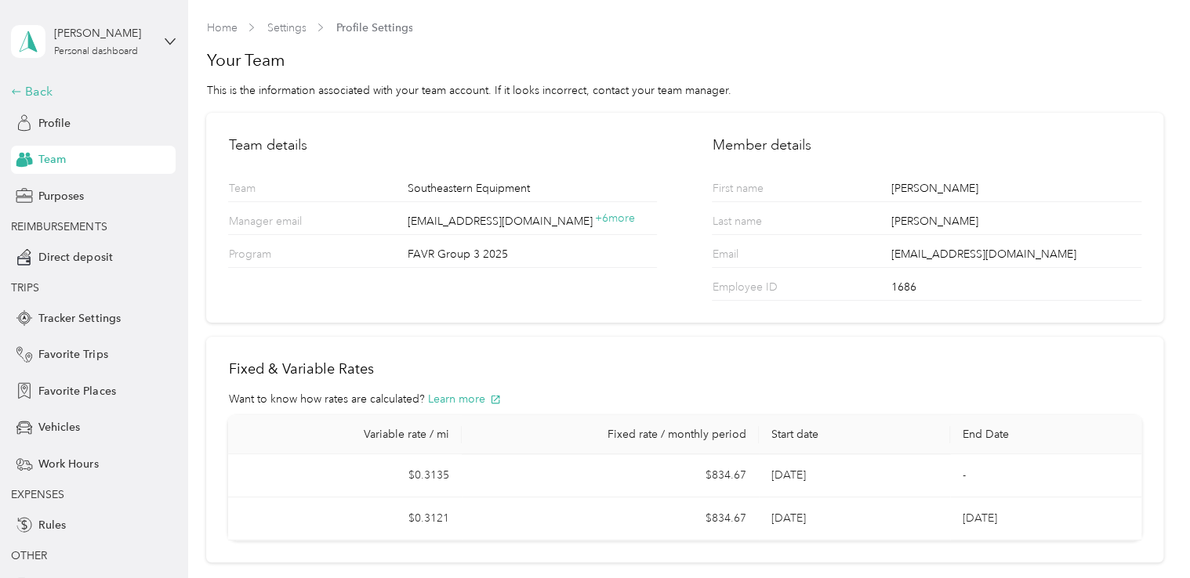  I want to click on span: Tracker Settings, so click(79, 318).